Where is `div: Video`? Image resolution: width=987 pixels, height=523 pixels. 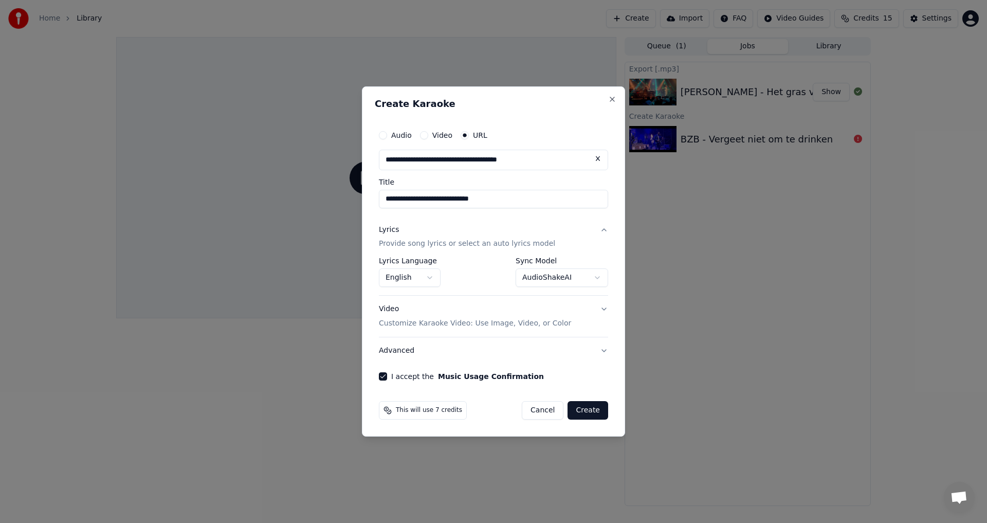
div: Video is located at coordinates (475, 317).